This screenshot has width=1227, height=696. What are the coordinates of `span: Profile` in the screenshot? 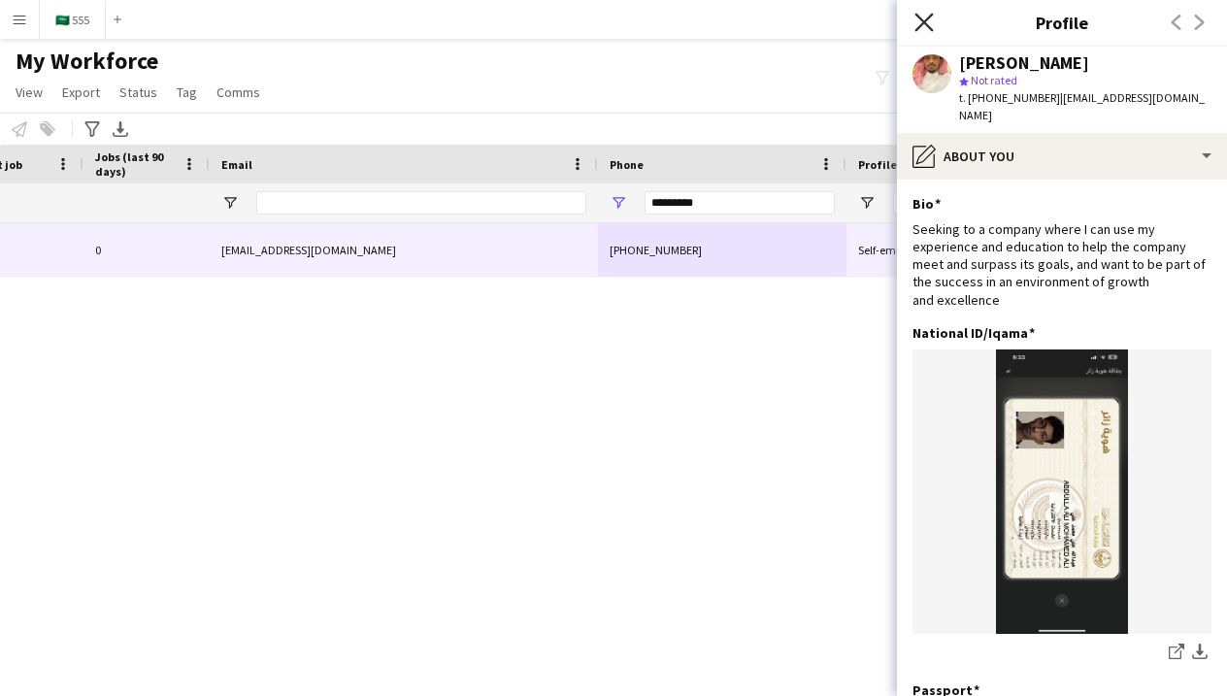 It's located at (877, 164).